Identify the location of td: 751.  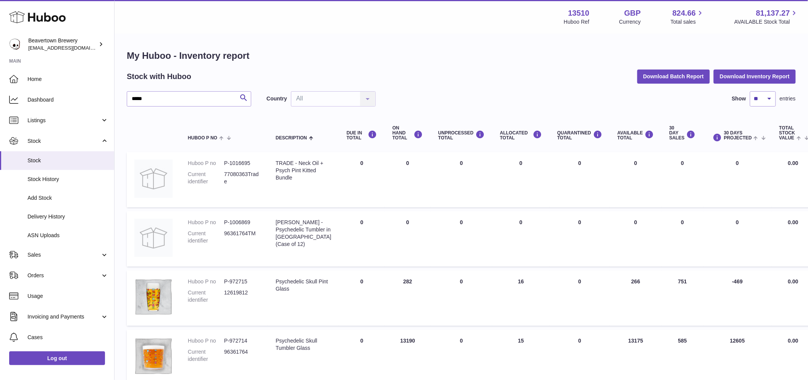
(682, 298).